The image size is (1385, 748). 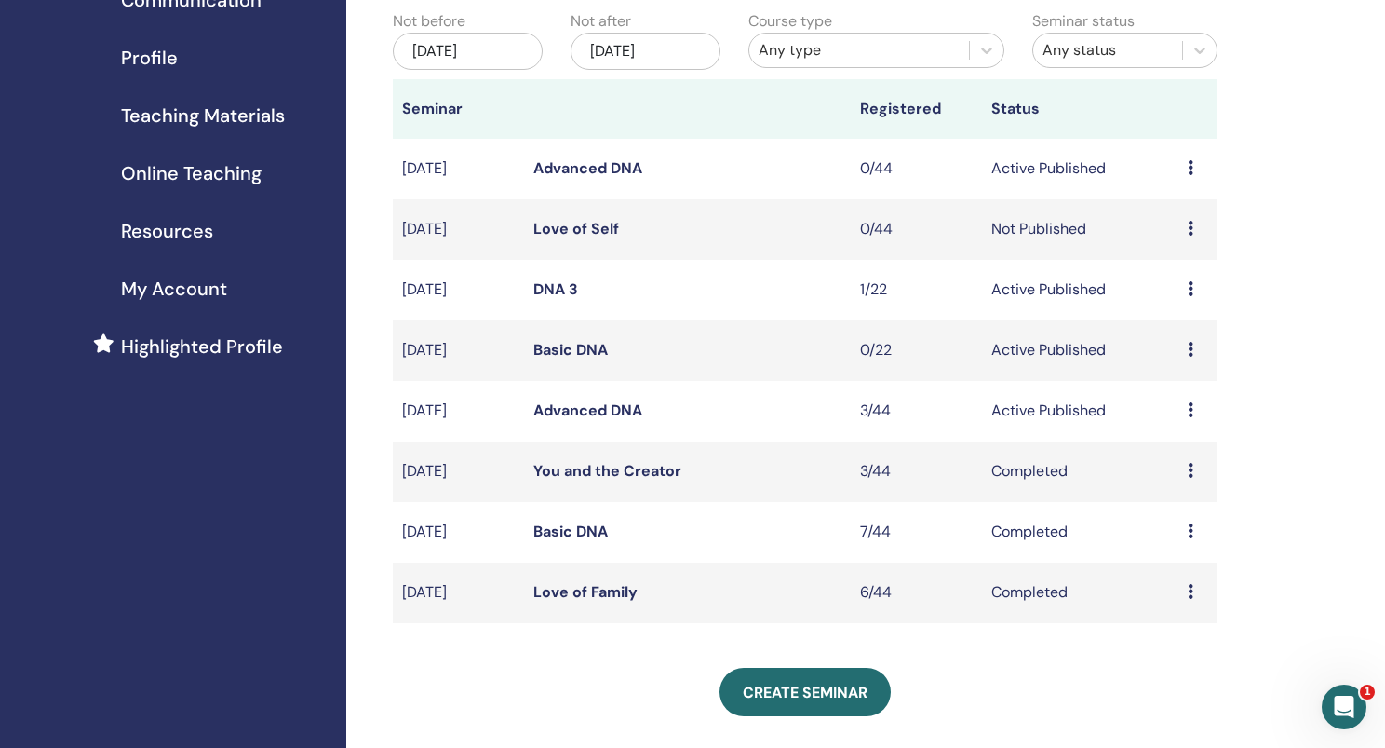 What do you see at coordinates (916, 290) in the screenshot?
I see `td: 1/22` at bounding box center [916, 290].